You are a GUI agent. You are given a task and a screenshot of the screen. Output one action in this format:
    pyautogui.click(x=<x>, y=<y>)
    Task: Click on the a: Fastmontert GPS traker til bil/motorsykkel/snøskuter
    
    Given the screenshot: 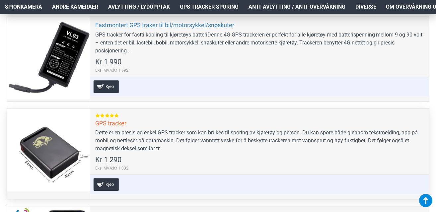 What is the action you would take?
    pyautogui.click(x=165, y=25)
    